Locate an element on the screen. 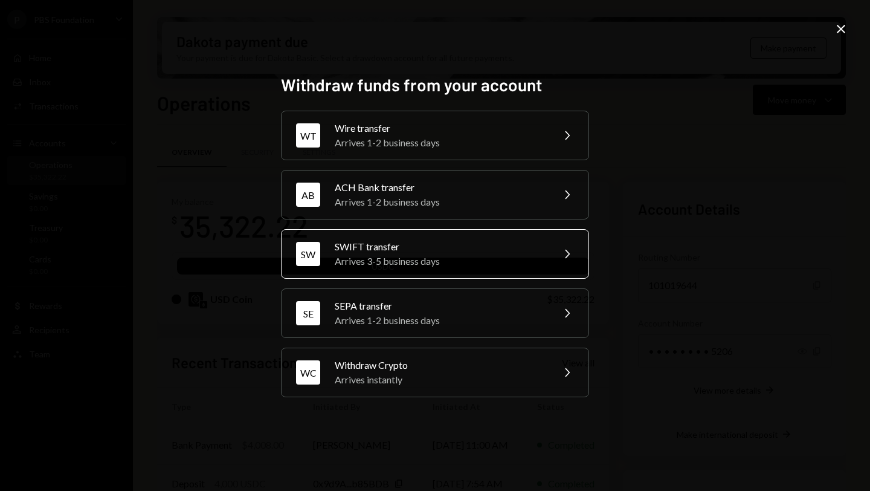 The height and width of the screenshot is (491, 870). div: WT is located at coordinates (308, 135).